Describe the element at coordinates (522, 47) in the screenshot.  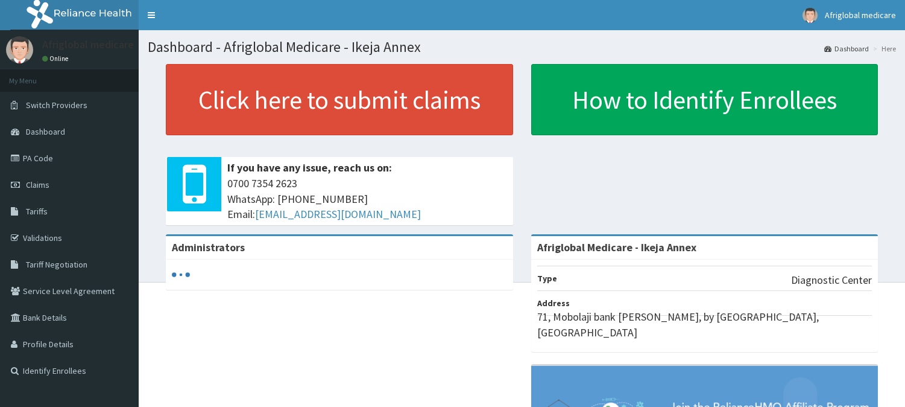
I see `h1: Dashboard - Afriglobal Medicare - Ikeja Annex` at that location.